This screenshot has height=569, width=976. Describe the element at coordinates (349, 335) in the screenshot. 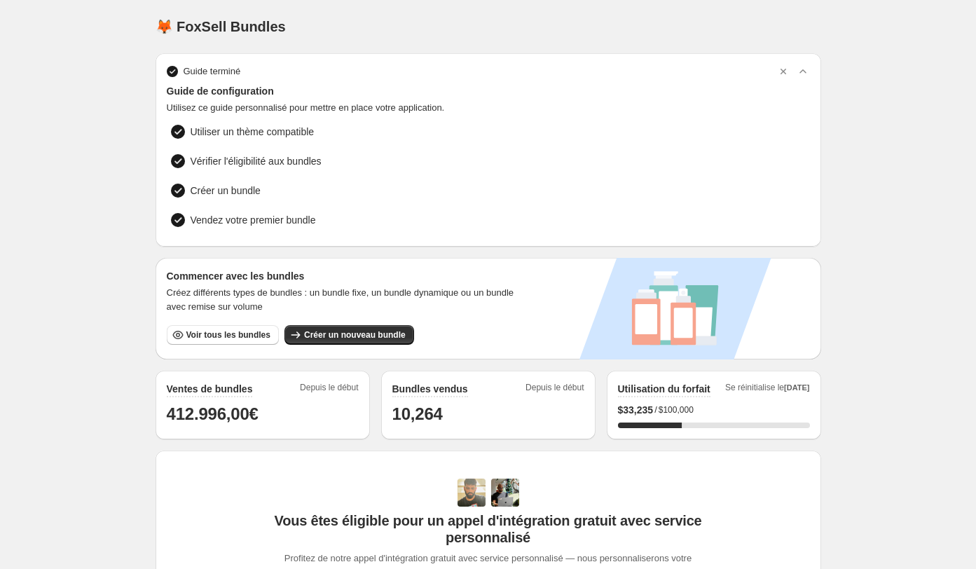

I see `button: Créer un nouveau bundle` at that location.